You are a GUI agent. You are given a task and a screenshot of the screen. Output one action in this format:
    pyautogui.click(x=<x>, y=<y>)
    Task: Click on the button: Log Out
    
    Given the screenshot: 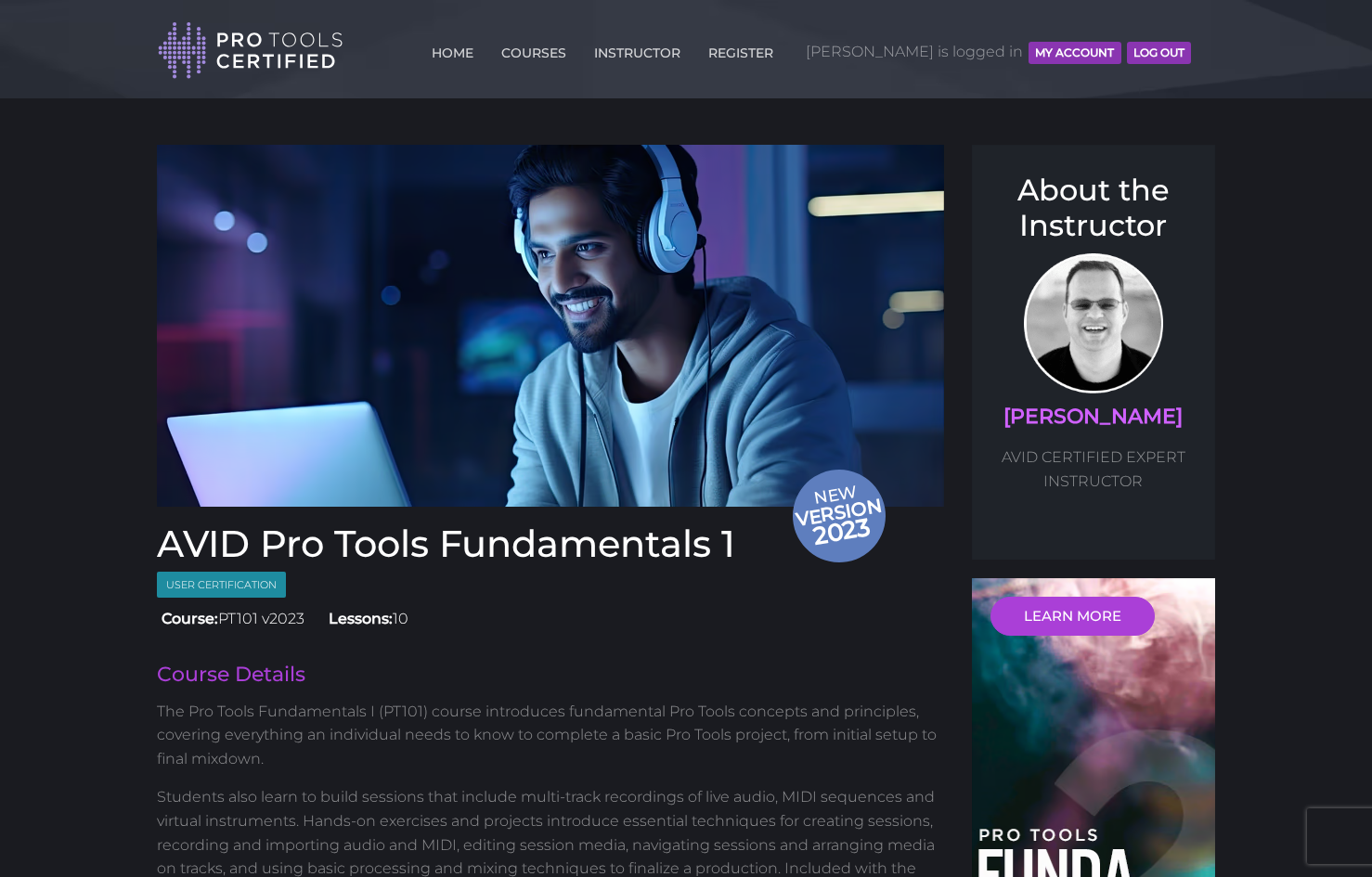 What is the action you would take?
    pyautogui.click(x=1159, y=53)
    